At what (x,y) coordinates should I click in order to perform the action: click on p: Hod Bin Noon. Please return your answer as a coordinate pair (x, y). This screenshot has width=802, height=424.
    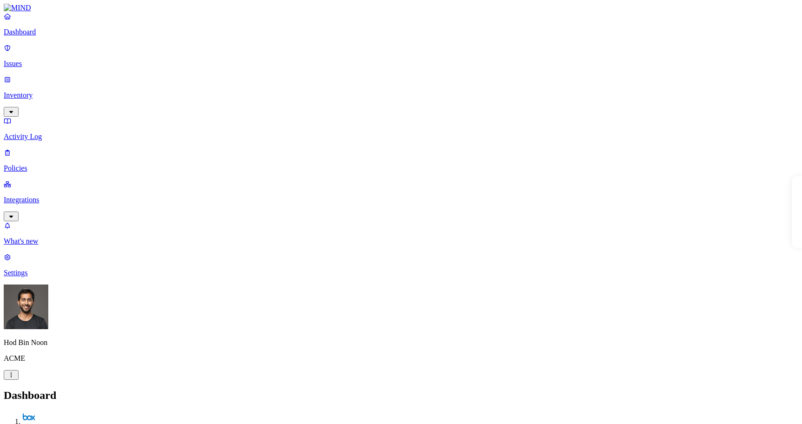
    Looking at the image, I should click on (401, 342).